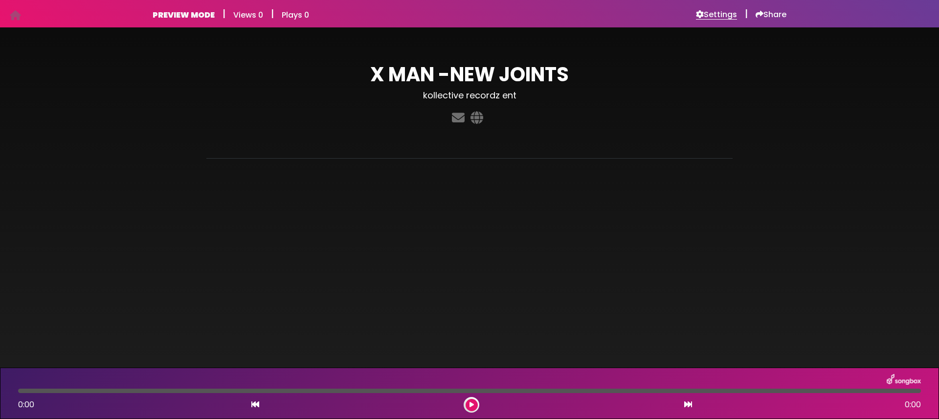  Describe the element at coordinates (717, 15) in the screenshot. I see `a: Settings` at that location.